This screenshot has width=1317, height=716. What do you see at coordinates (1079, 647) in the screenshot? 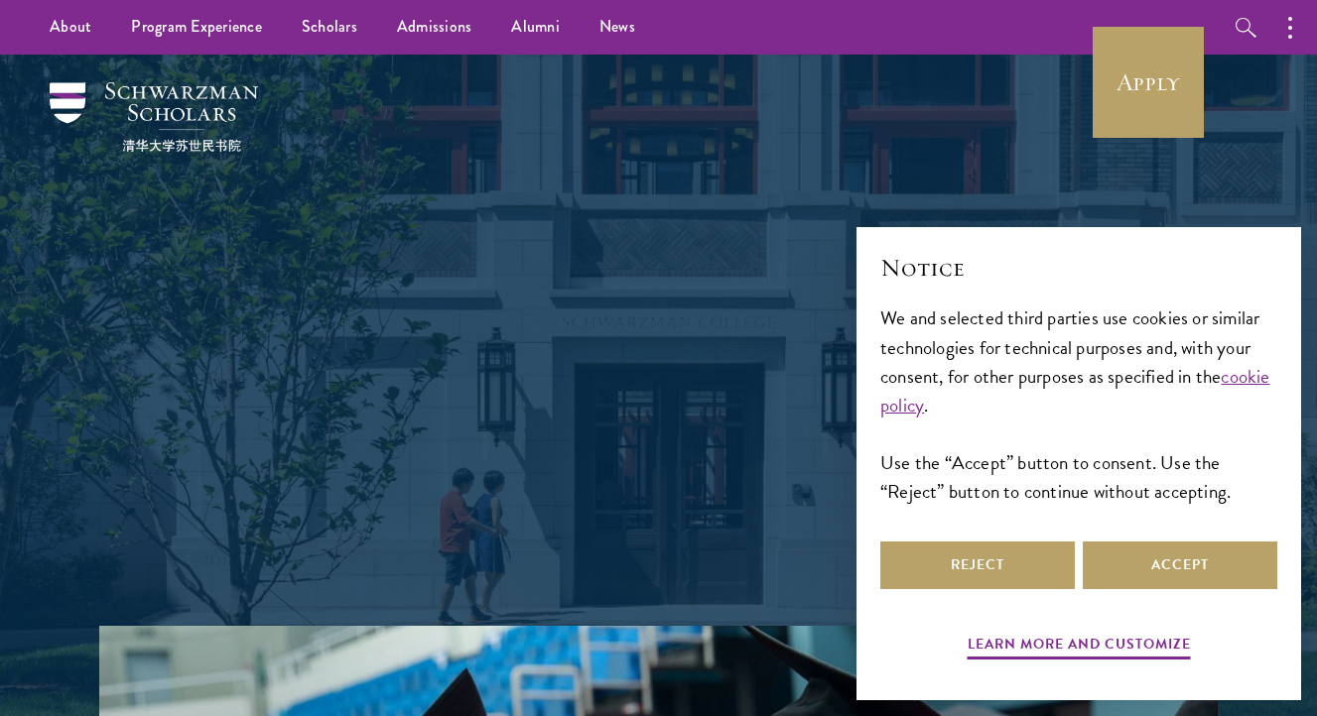
I see `button: Learn more and customize` at bounding box center [1079, 647].